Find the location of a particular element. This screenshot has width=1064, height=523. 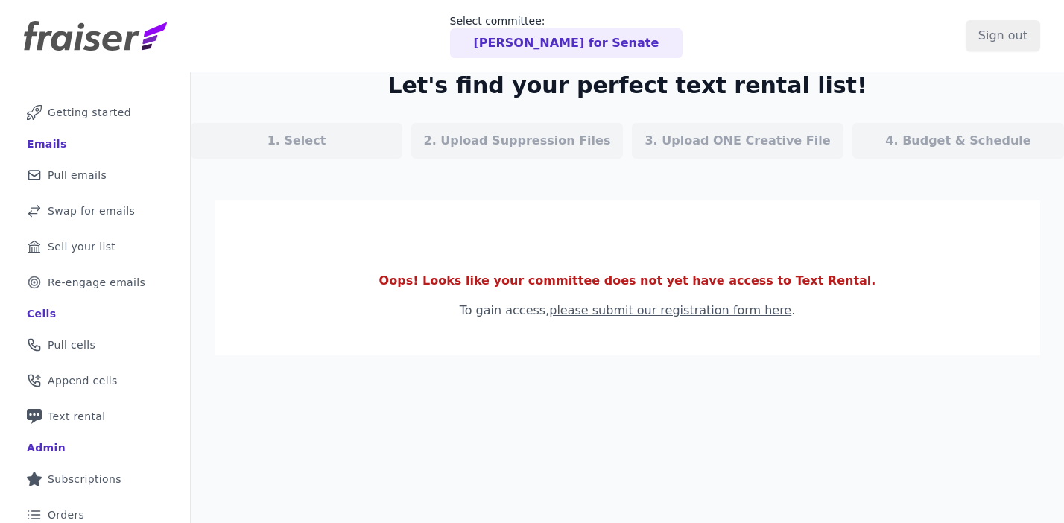

h2: Let's find your perfect text rental list! is located at coordinates (627, 86).